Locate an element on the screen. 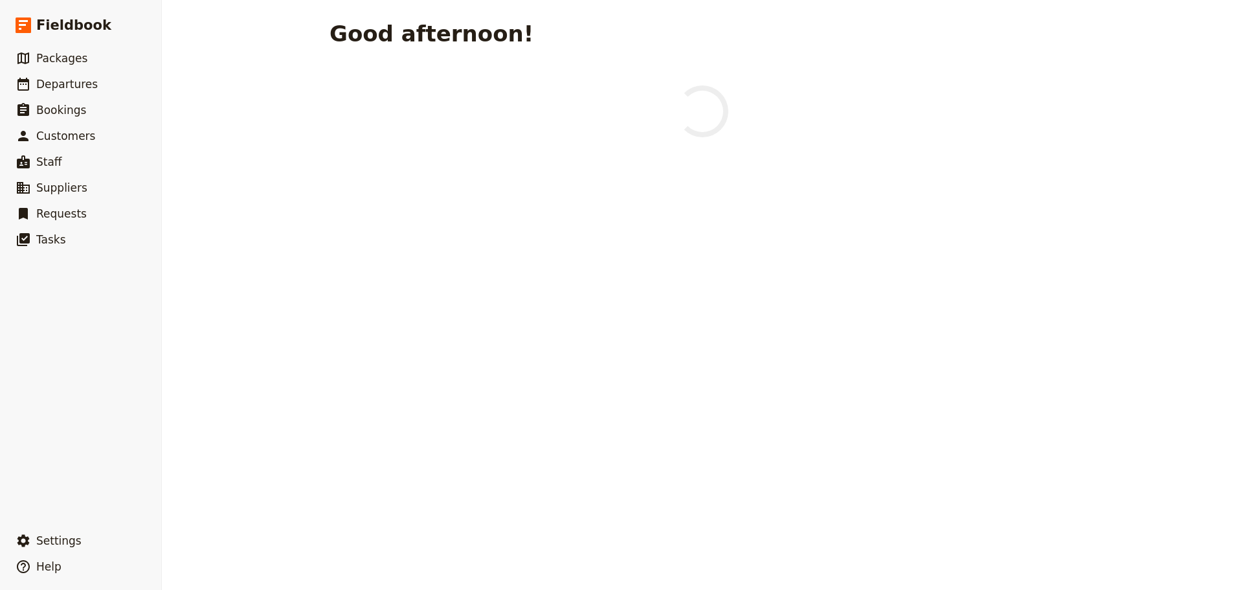 The image size is (1243, 590). span: Departures is located at coordinates (67, 84).